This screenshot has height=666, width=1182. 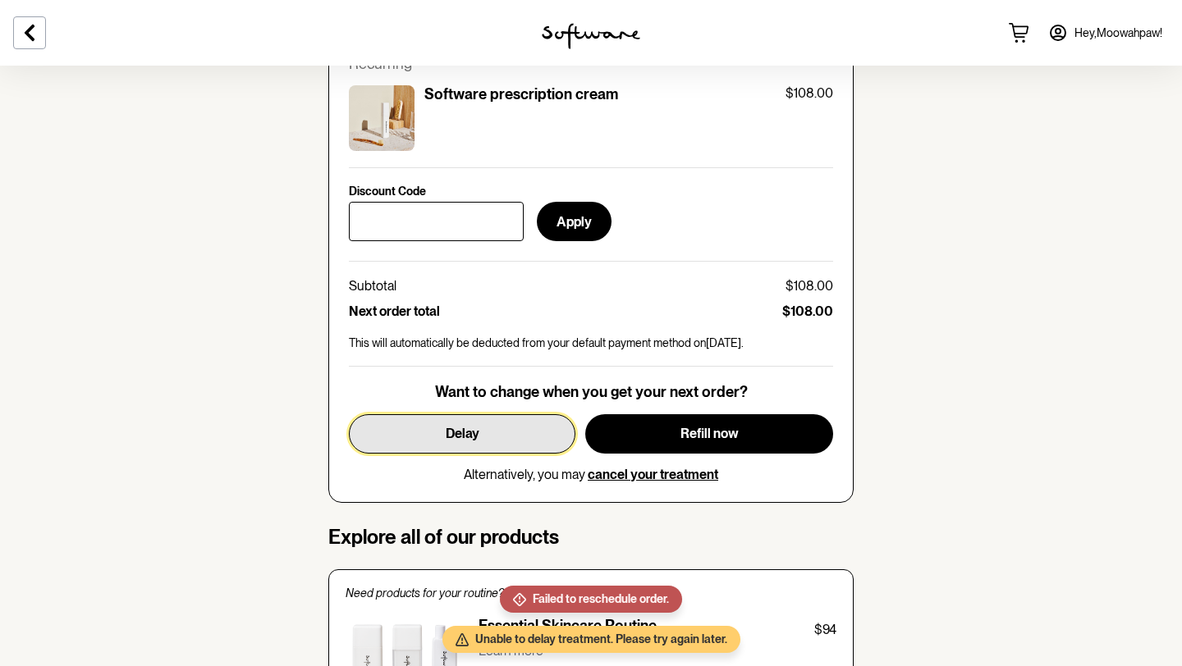 What do you see at coordinates (387, 191) in the screenshot?
I see `p: Discount Code` at bounding box center [387, 191].